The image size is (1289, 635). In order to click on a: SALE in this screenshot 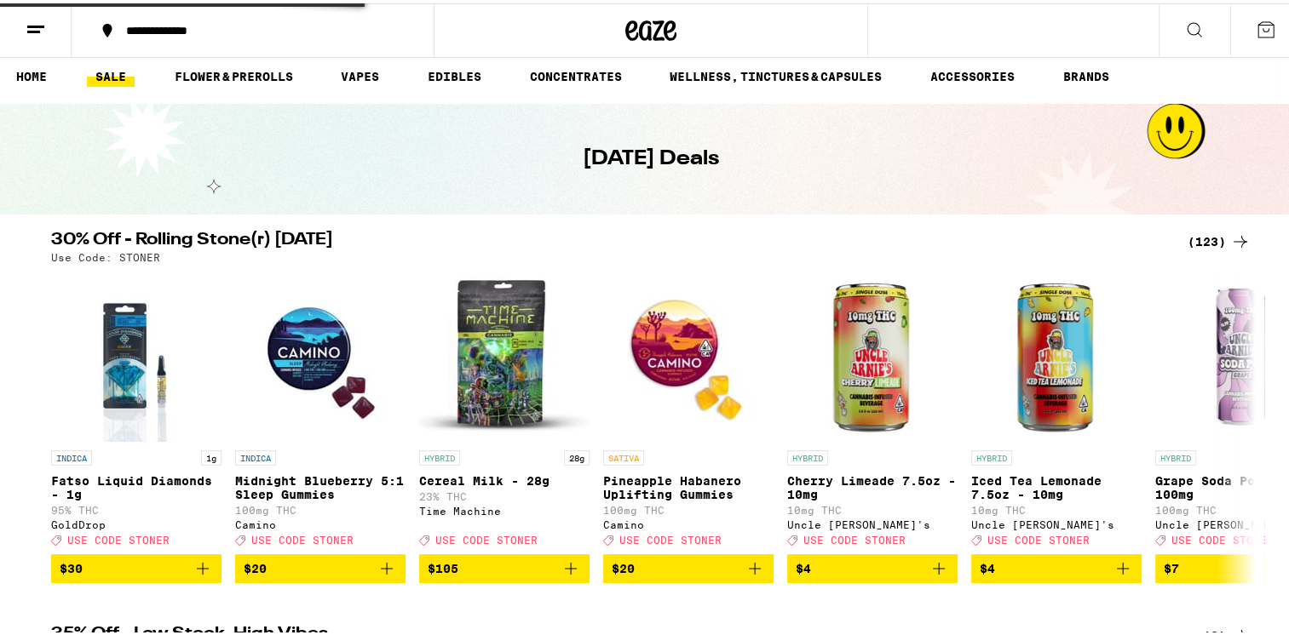, I will do `click(111, 73)`.